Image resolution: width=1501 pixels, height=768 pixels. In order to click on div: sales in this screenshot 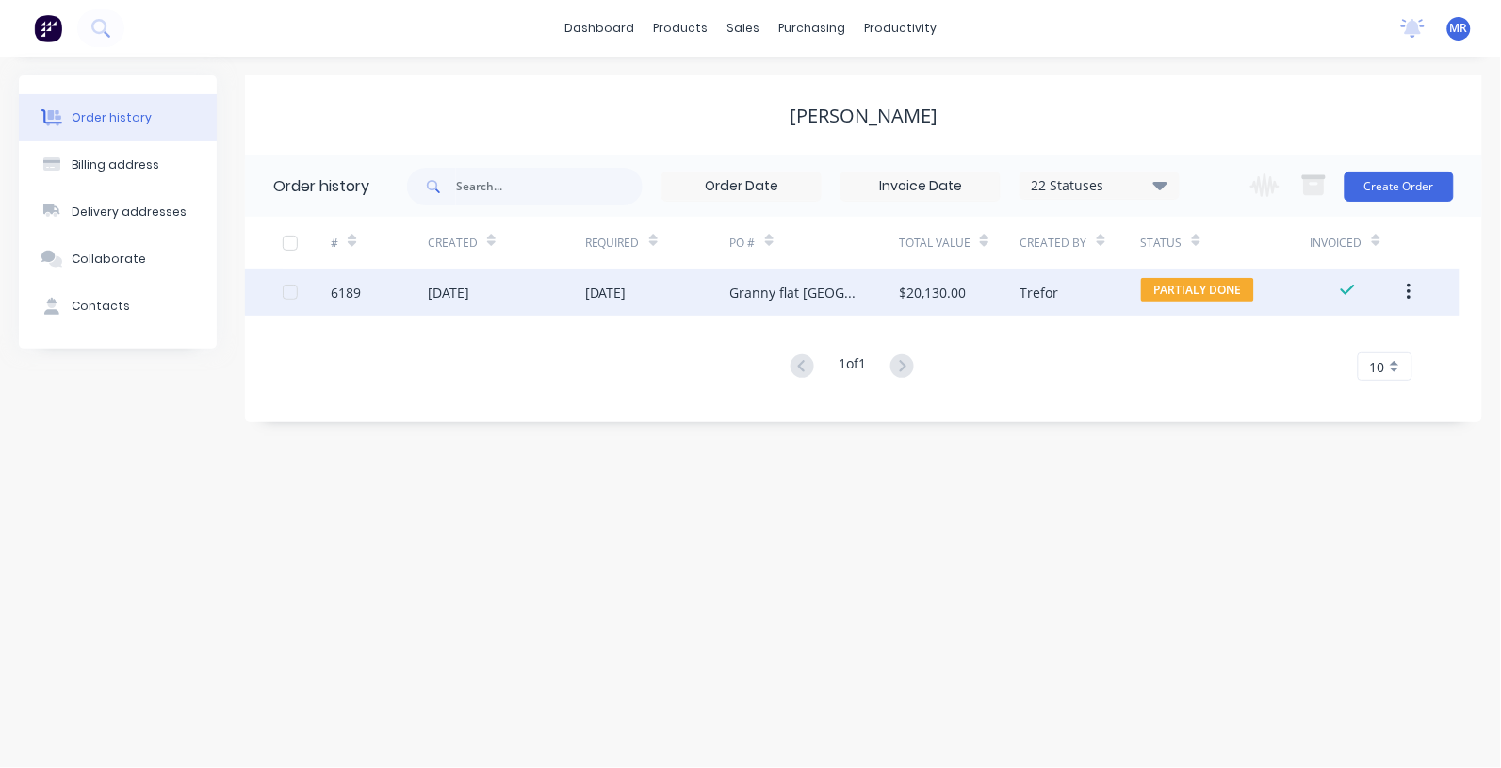, I will do `click(742, 28)`.